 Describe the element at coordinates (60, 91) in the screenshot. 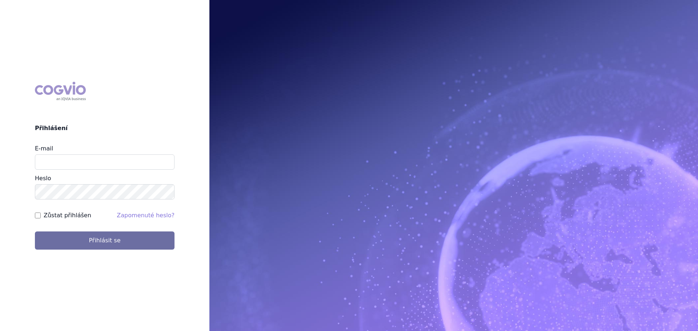

I see `div: COGVIO` at that location.